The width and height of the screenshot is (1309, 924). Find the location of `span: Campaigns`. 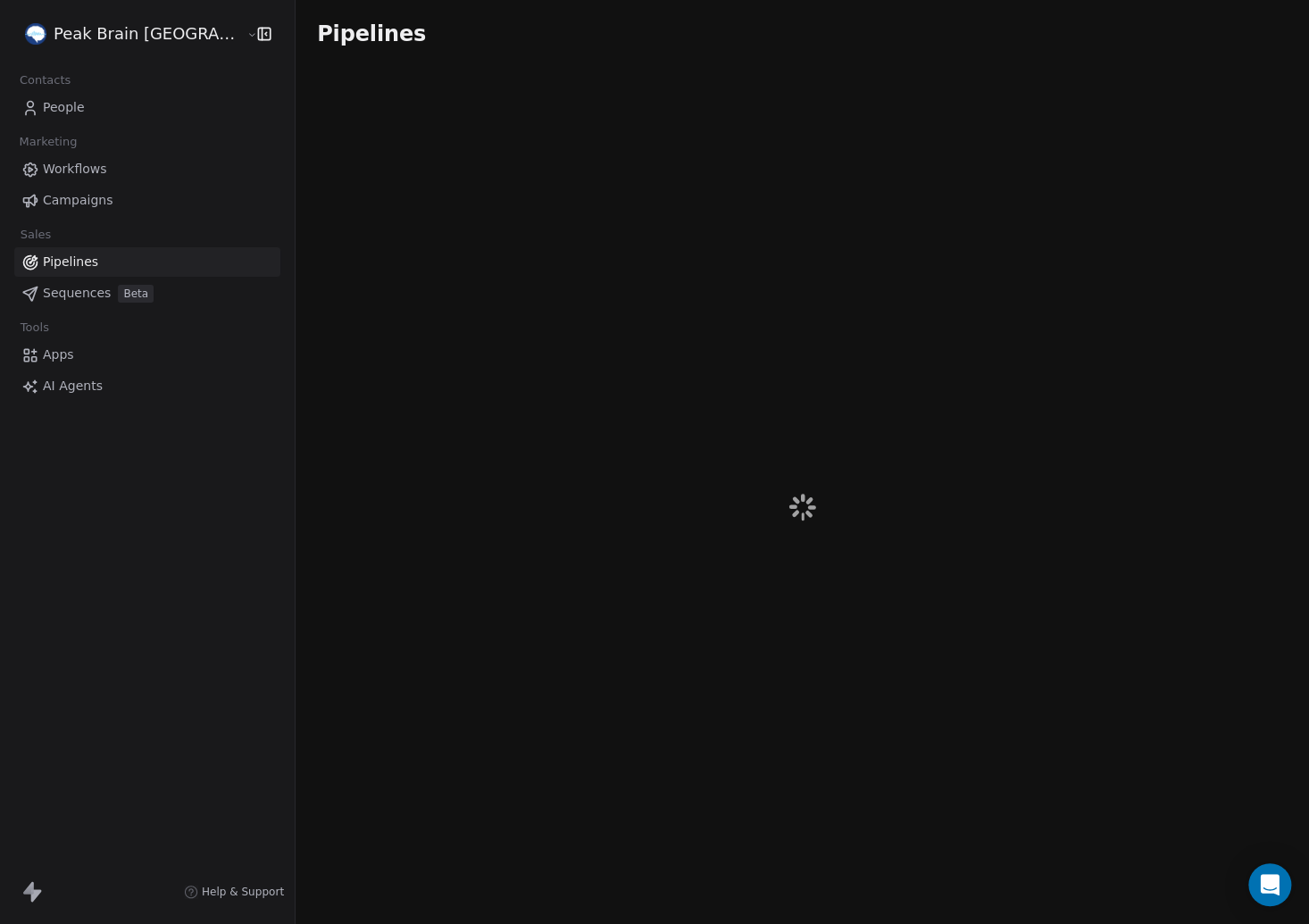

span: Campaigns is located at coordinates (77, 200).